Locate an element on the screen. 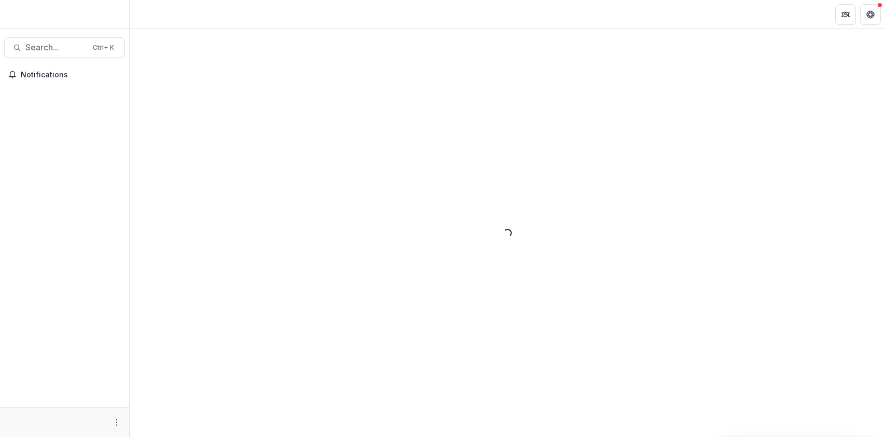 This screenshot has width=885, height=437. div: Ctrl + K is located at coordinates (103, 48).